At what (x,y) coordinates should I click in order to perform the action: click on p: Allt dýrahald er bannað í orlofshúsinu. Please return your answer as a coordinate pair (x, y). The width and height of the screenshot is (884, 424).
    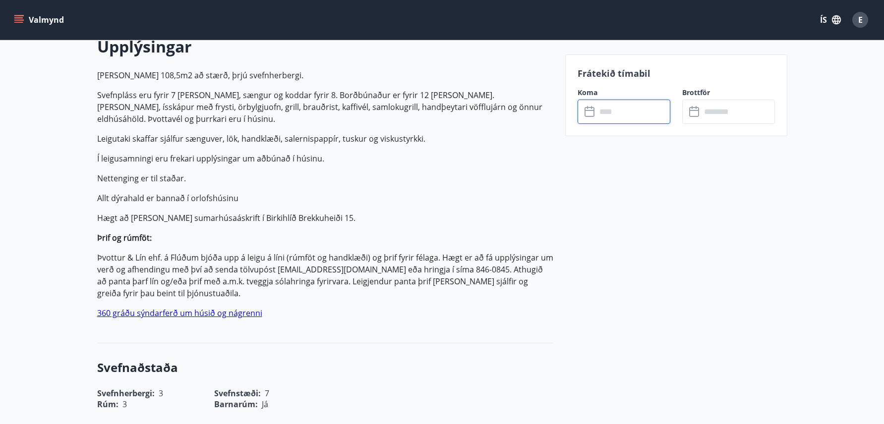
    Looking at the image, I should click on (325, 198).